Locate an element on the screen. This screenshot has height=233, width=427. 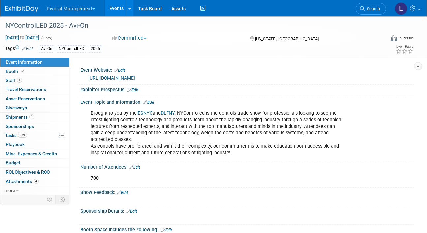
span: more is located at coordinates (10, 191).